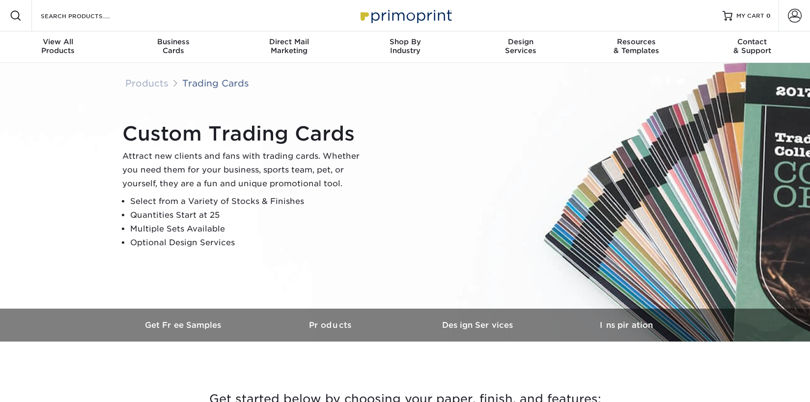 The height and width of the screenshot is (402, 810). I want to click on span: Business, so click(174, 42).